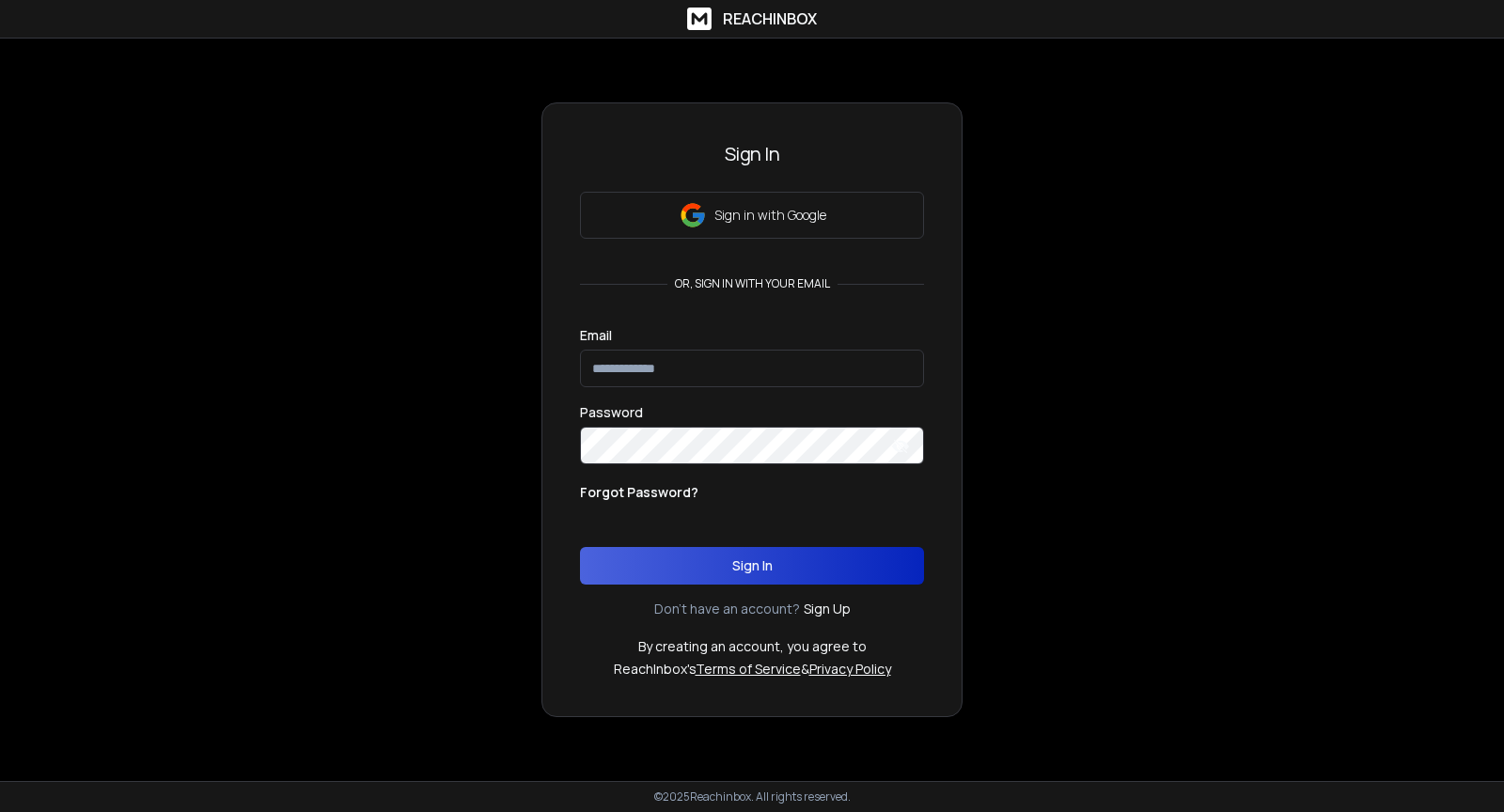 This screenshot has width=1504, height=812. Describe the element at coordinates (639, 492) in the screenshot. I see `p: Forgot Password?` at that location.